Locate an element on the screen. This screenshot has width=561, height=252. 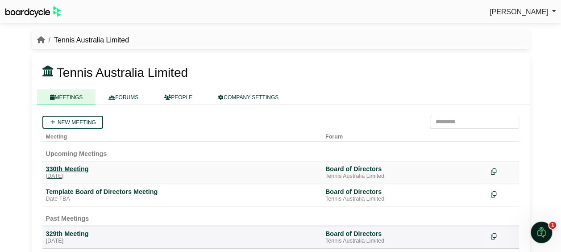
a: FORUMS is located at coordinates (123, 97).